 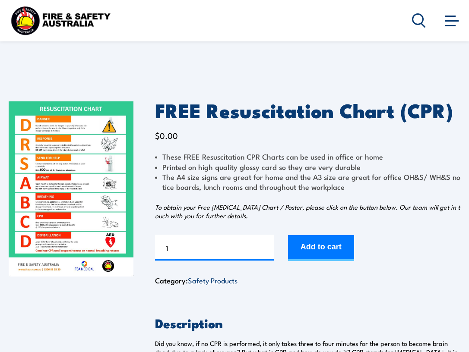 I want to click on input: Product quantity, so click(x=214, y=248).